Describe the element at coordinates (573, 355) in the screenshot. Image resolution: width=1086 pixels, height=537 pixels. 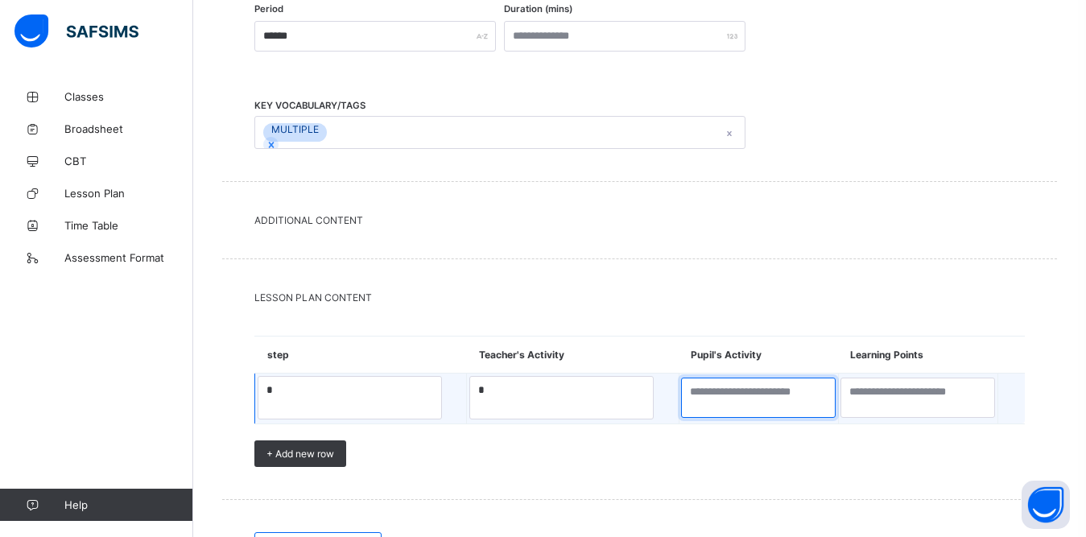
I see `th: Teacher's Activity` at that location.